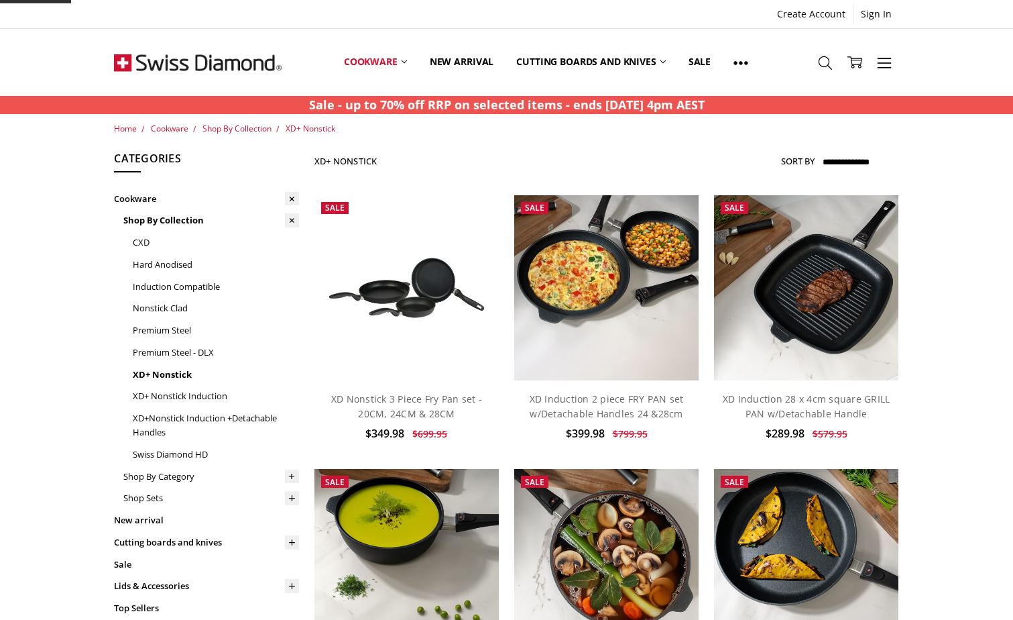 The image size is (1013, 620). What do you see at coordinates (385, 433) in the screenshot?
I see `span: $349.98` at bounding box center [385, 433].